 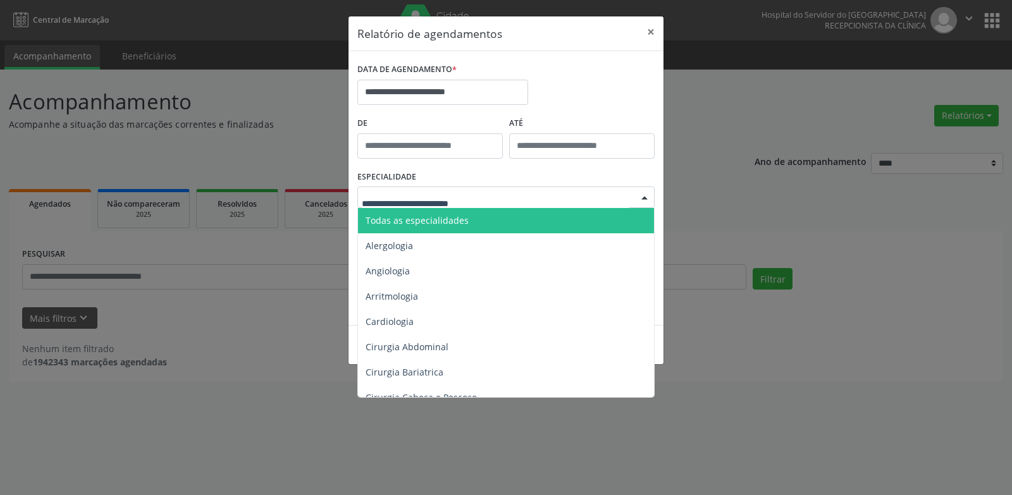 What do you see at coordinates (407, 70) in the screenshot?
I see `label: DATA DE AGENDAMENTO` at bounding box center [407, 70].